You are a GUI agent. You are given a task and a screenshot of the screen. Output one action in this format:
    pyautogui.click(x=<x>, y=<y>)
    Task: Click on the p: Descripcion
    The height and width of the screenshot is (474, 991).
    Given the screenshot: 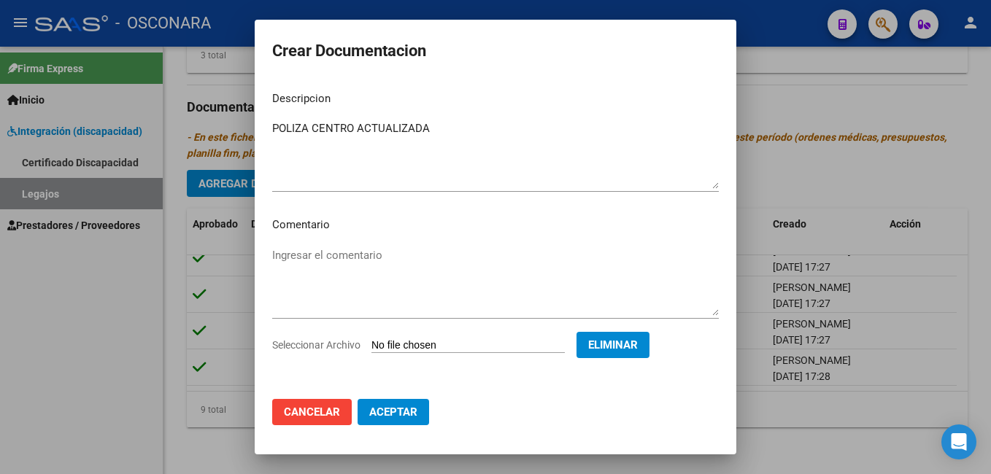 What is the action you would take?
    pyautogui.click(x=495, y=98)
    